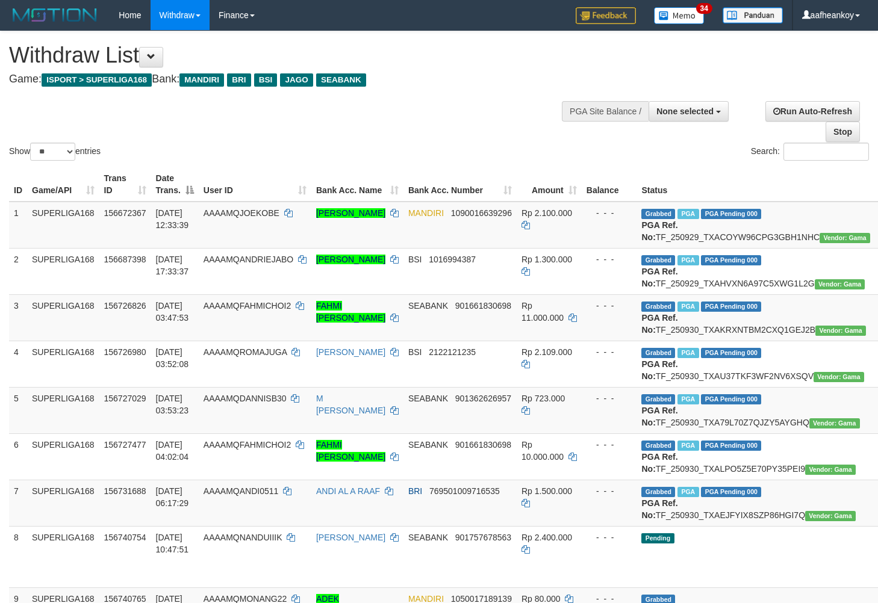 Image resolution: width=878 pixels, height=603 pixels. Describe the element at coordinates (810, 152) in the screenshot. I see `label: Search:` at that location.